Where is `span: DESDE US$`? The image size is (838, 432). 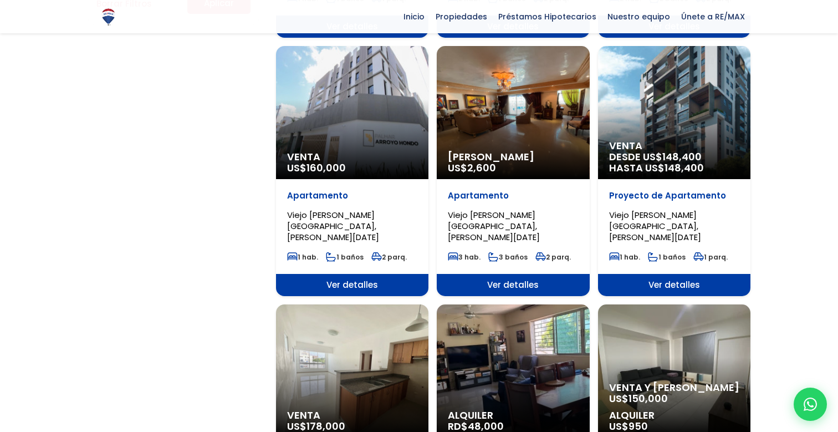 span: DESDE US$ is located at coordinates (674, 162).